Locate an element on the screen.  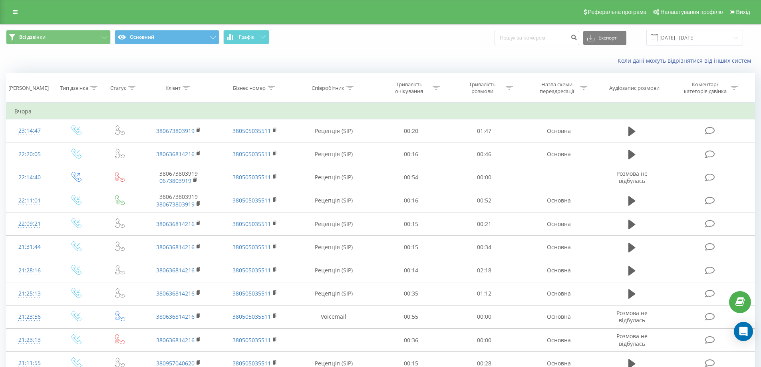
td: 00:20 is located at coordinates (411, 131).